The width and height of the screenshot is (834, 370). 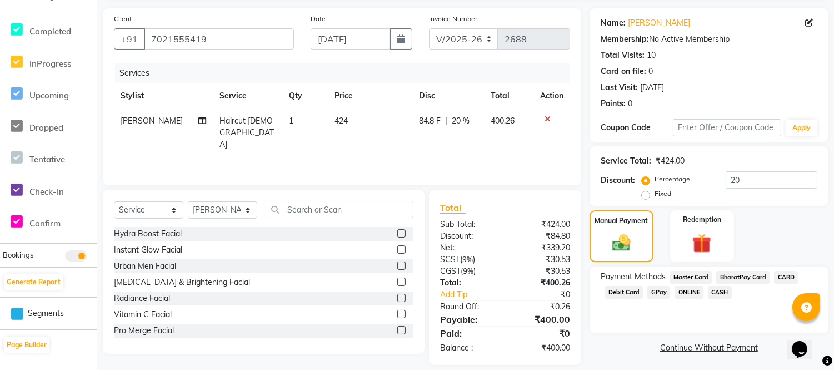 What do you see at coordinates (542, 282) in the screenshot?
I see `div: ₹400.26` at bounding box center [542, 282].